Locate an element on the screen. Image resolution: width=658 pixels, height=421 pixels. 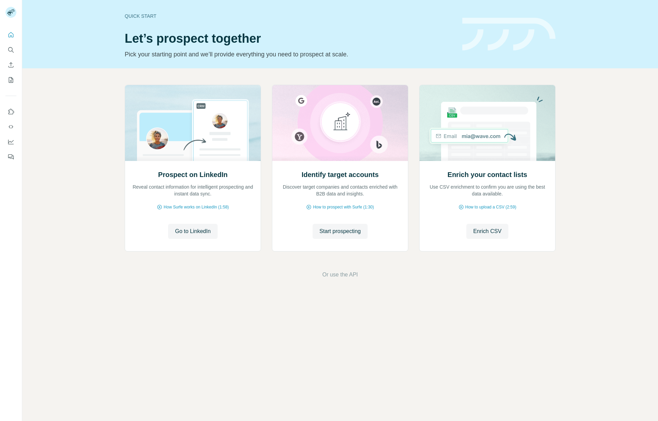
p: Reveal contact information for intelligent prospecting and instant data sync. is located at coordinates (193, 190).